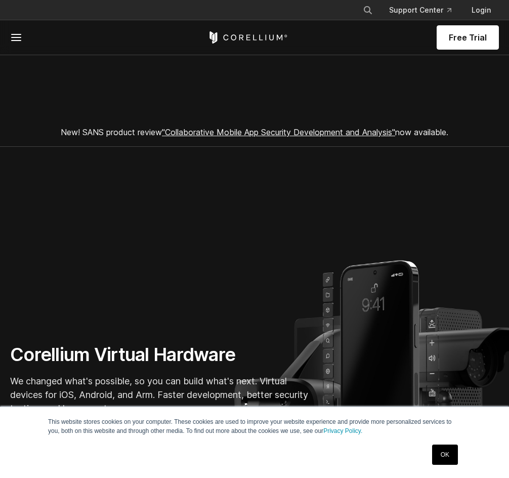 The height and width of the screenshot is (478, 509). Describe the element at coordinates (426, 10) in the screenshot. I see `div: Navigation Menu` at that location.